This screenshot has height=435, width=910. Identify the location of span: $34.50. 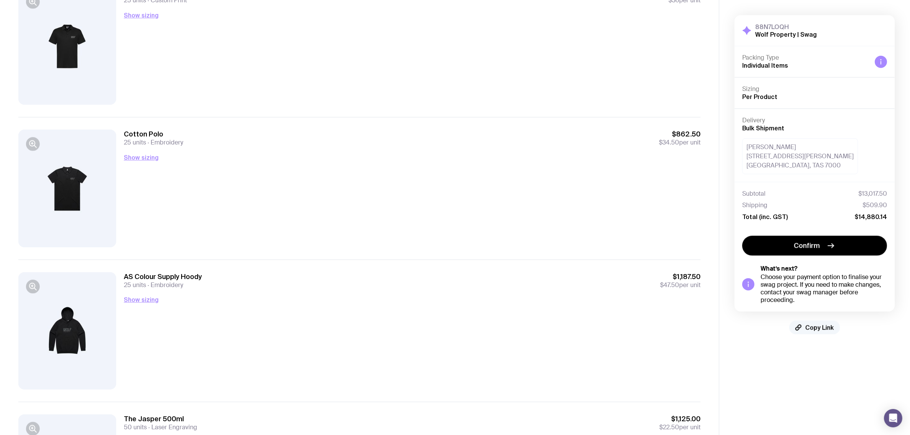
(669, 142).